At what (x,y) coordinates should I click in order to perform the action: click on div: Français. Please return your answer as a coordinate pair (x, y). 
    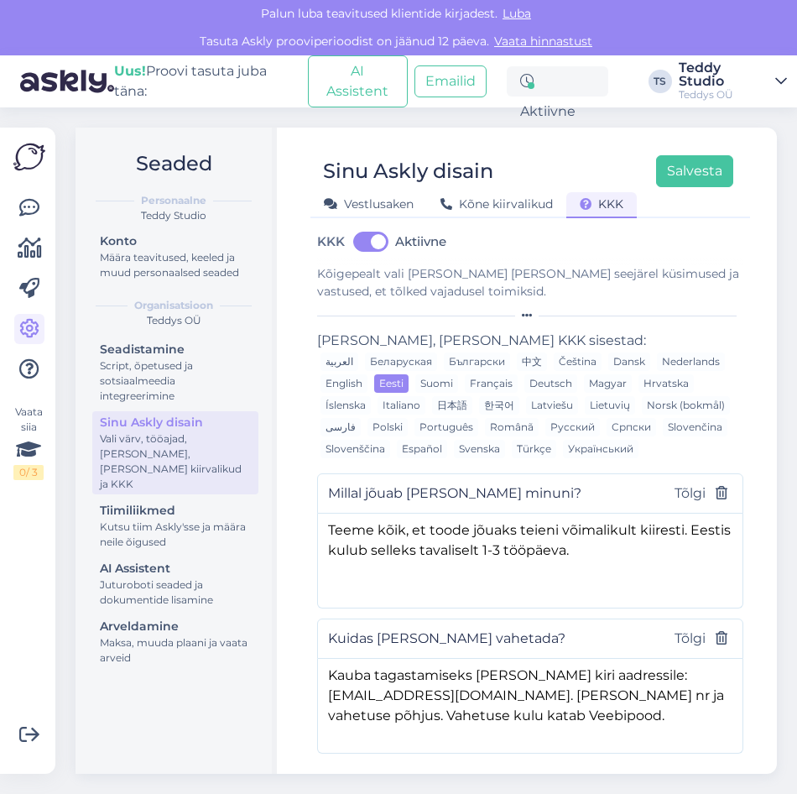
    Looking at the image, I should click on (491, 383).